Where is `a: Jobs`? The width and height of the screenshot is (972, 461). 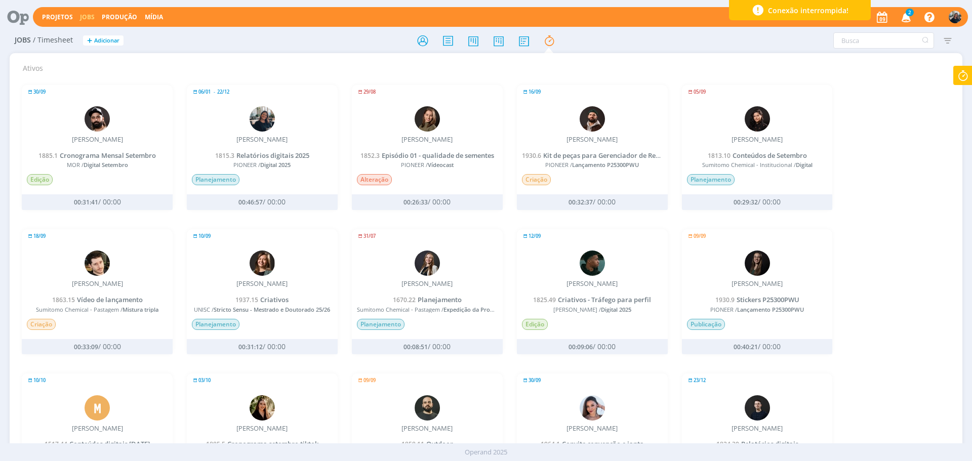 a: Jobs is located at coordinates (87, 17).